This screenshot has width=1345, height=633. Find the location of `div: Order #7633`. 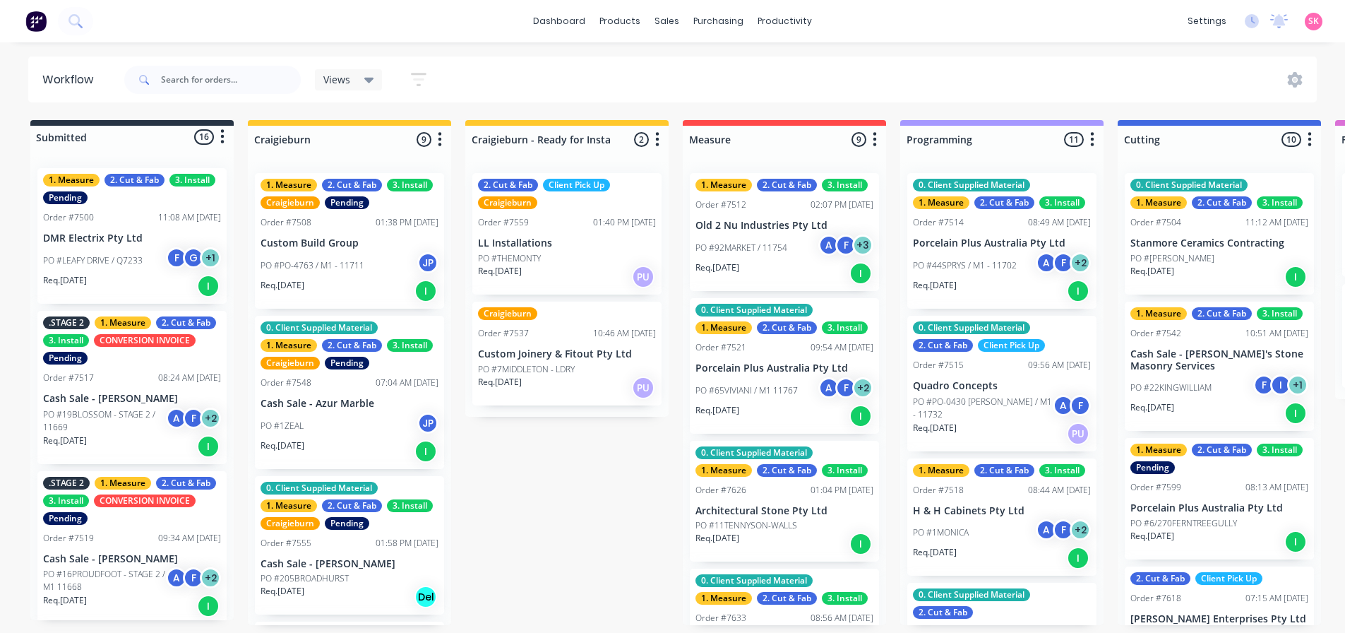

div: Order #7633 is located at coordinates (721, 618).